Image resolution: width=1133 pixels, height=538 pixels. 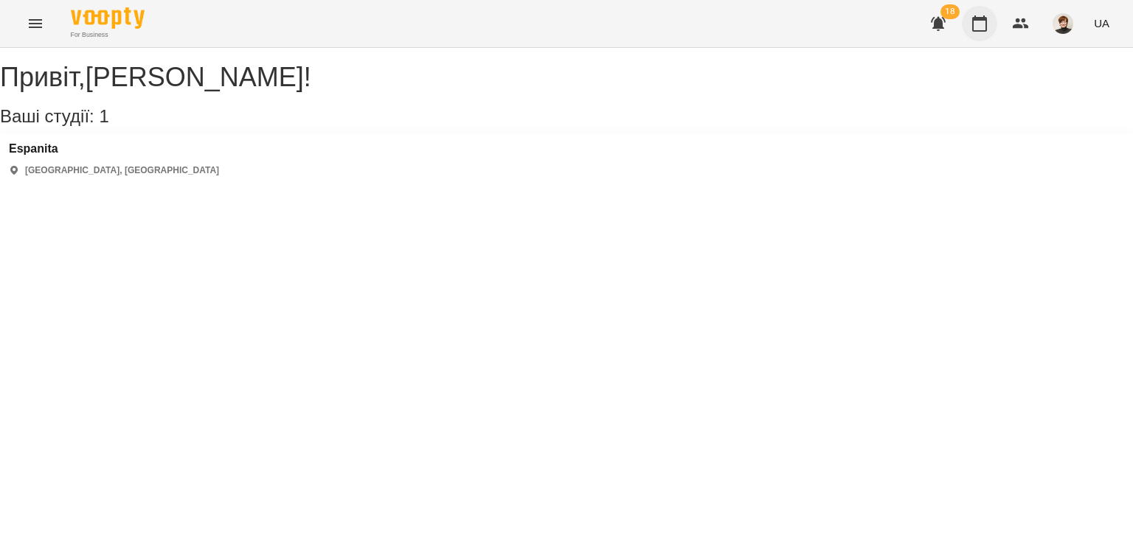 I want to click on img: Voopty Logo, so click(x=108, y=18).